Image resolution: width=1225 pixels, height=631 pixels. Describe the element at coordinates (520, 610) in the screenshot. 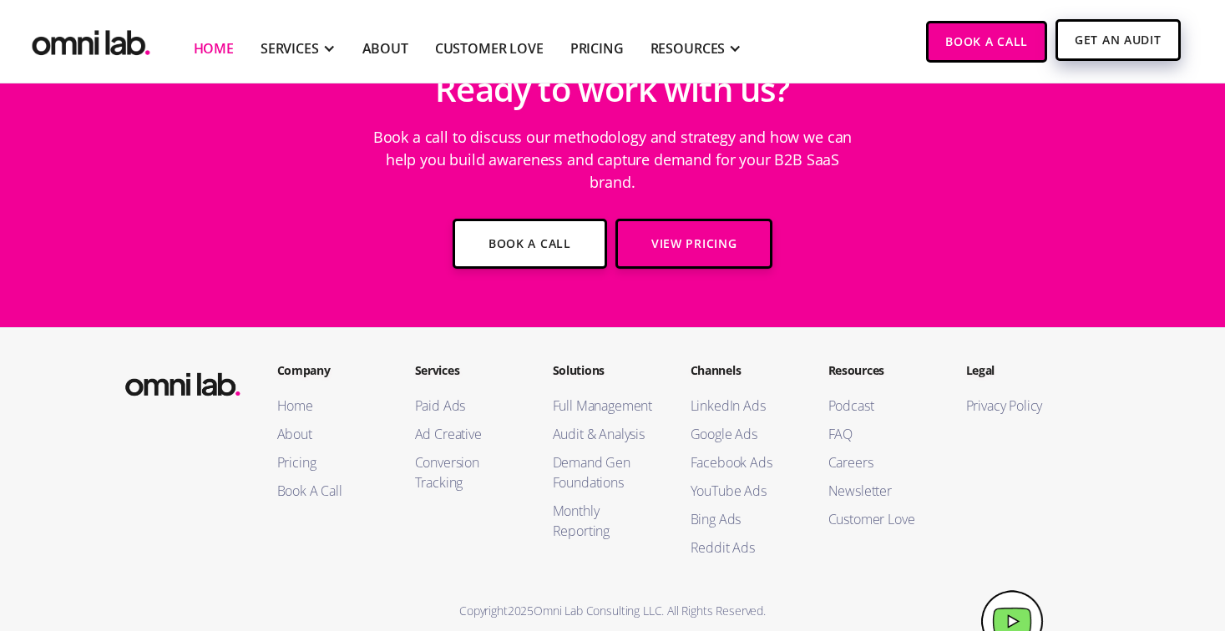

I see `span: 2025` at that location.